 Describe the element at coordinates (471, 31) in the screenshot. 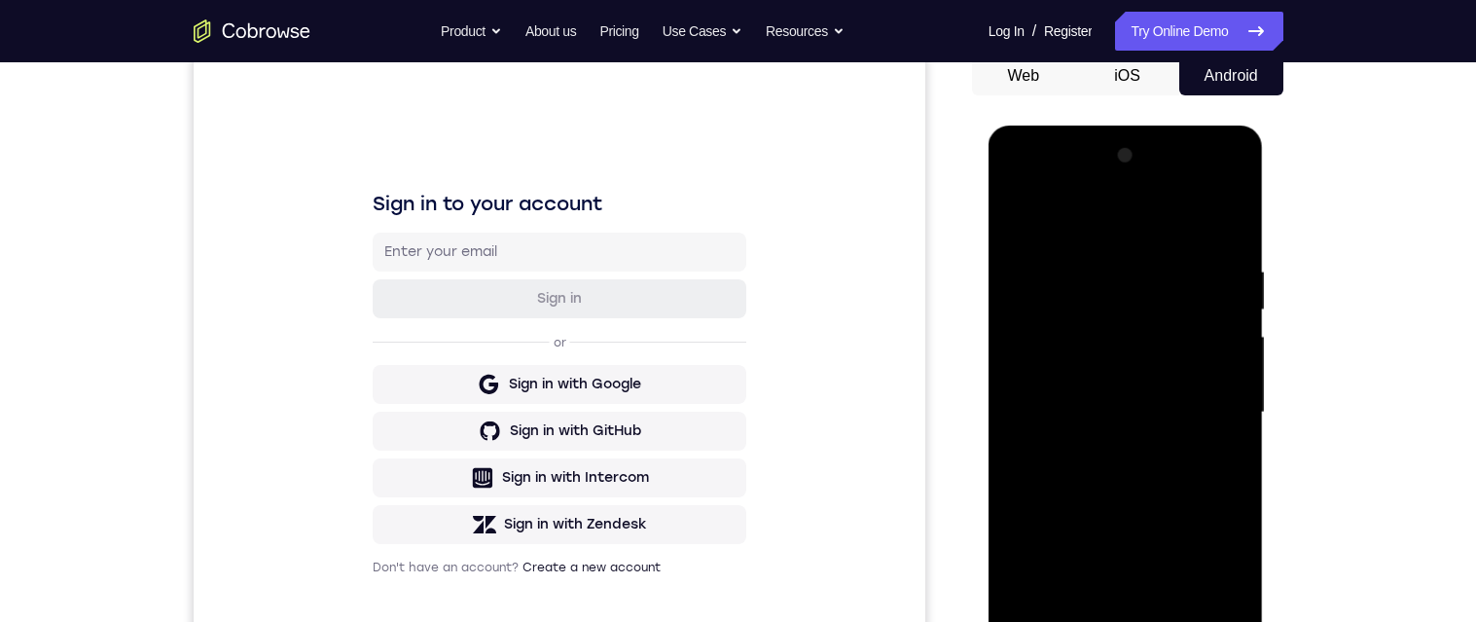

I see `button: Product` at that location.